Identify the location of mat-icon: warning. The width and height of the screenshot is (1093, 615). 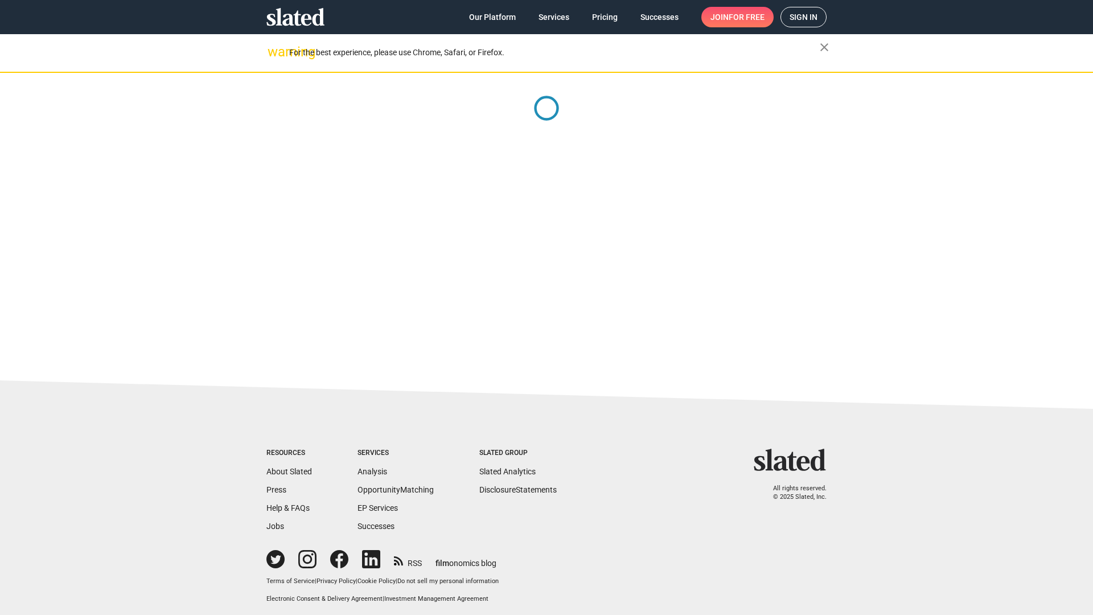
(274, 52).